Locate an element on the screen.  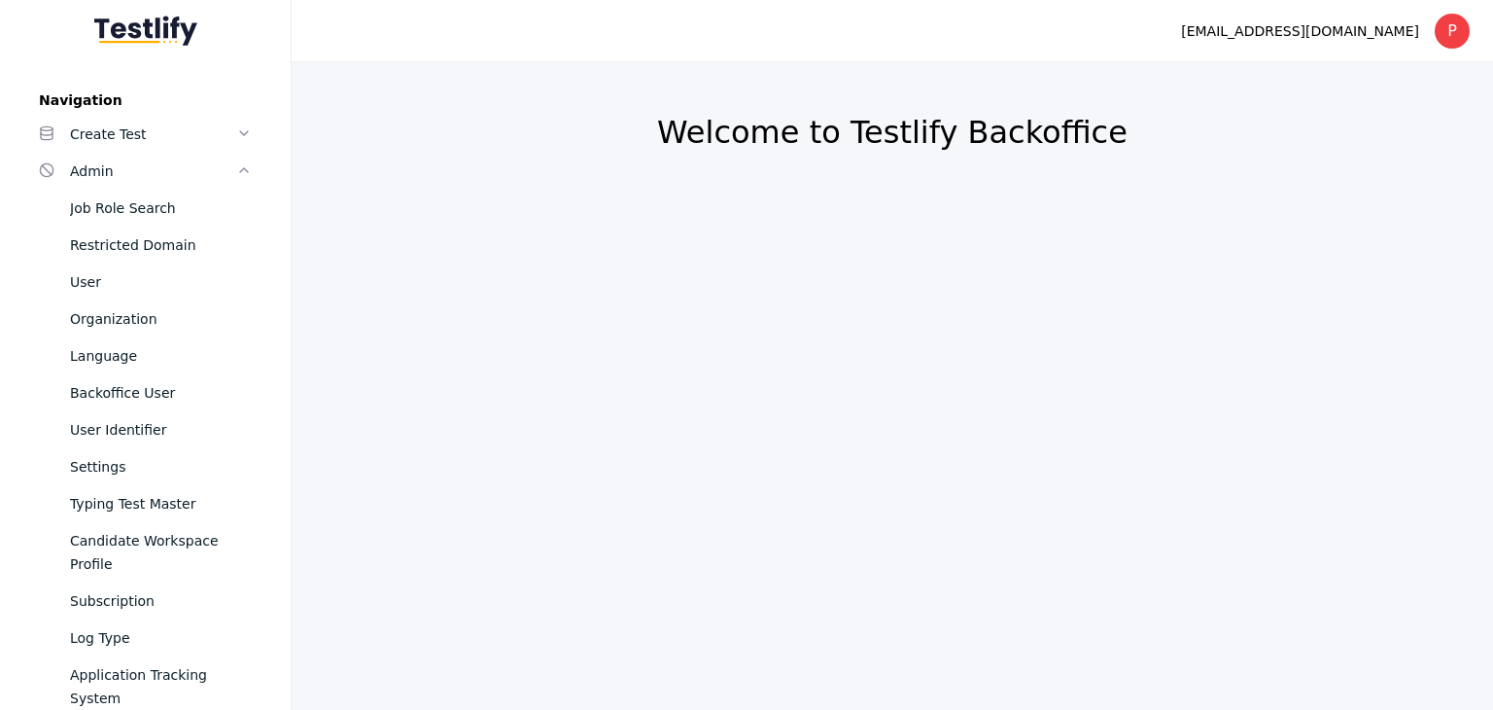
a: Restricted Domain is located at coordinates (145, 245).